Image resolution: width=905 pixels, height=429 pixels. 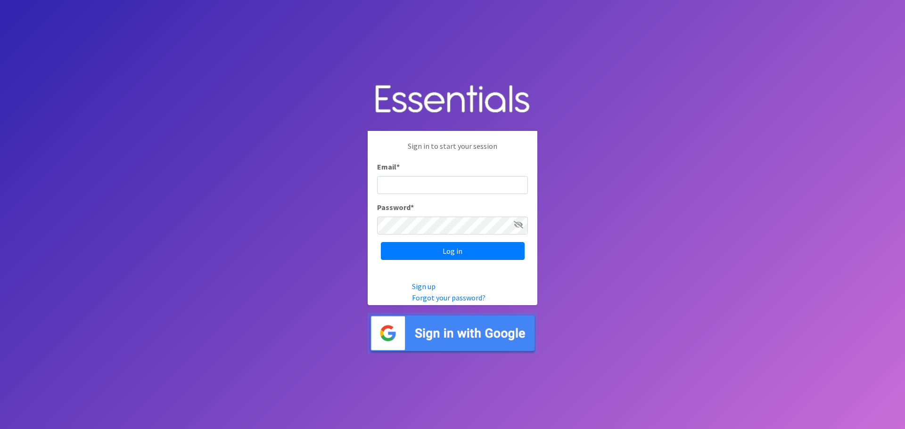 I want to click on a: Forgot your password?, so click(x=449, y=298).